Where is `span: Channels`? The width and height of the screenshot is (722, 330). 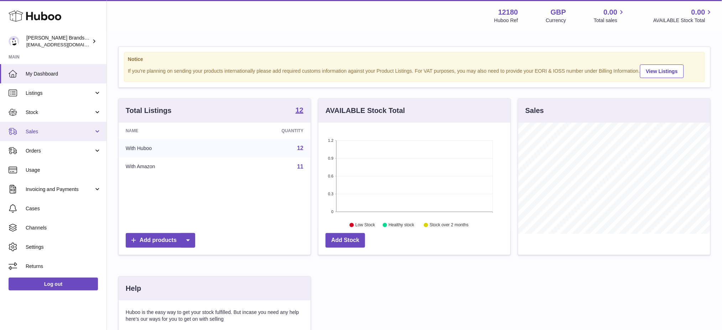 span: Channels is located at coordinates (63, 227).